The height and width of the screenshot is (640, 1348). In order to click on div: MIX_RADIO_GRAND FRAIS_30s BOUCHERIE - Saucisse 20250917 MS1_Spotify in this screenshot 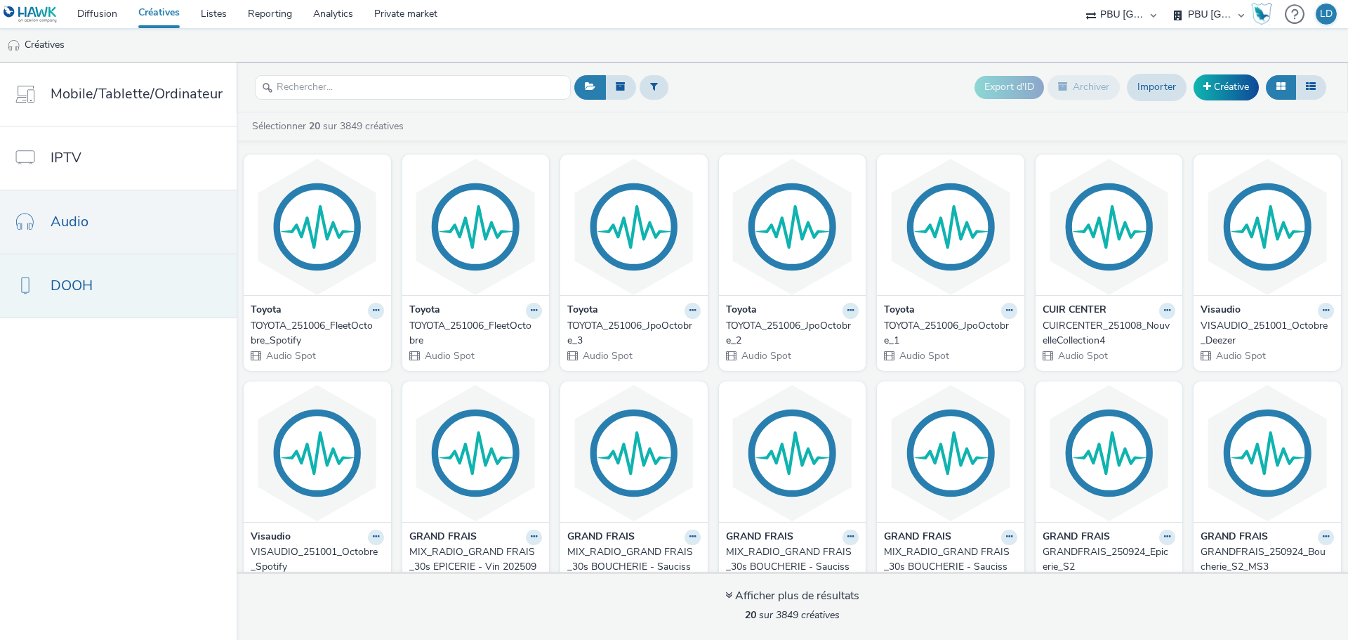, I will do `click(948, 566)`.